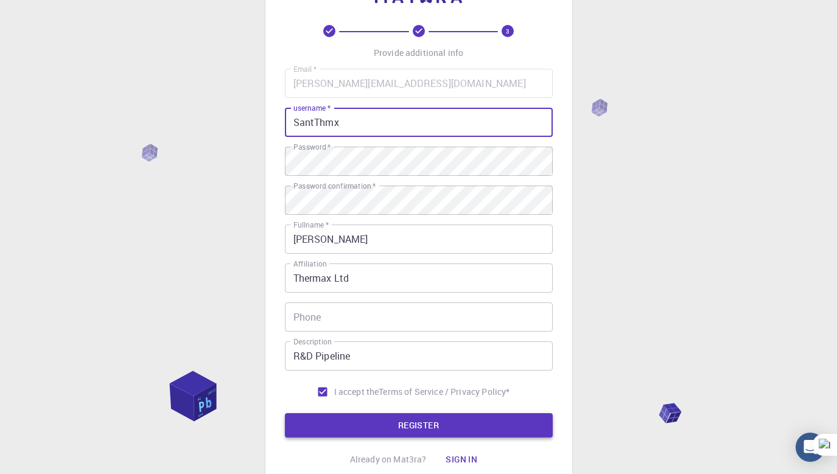  Describe the element at coordinates (419, 425) in the screenshot. I see `button: REGISTER` at that location.